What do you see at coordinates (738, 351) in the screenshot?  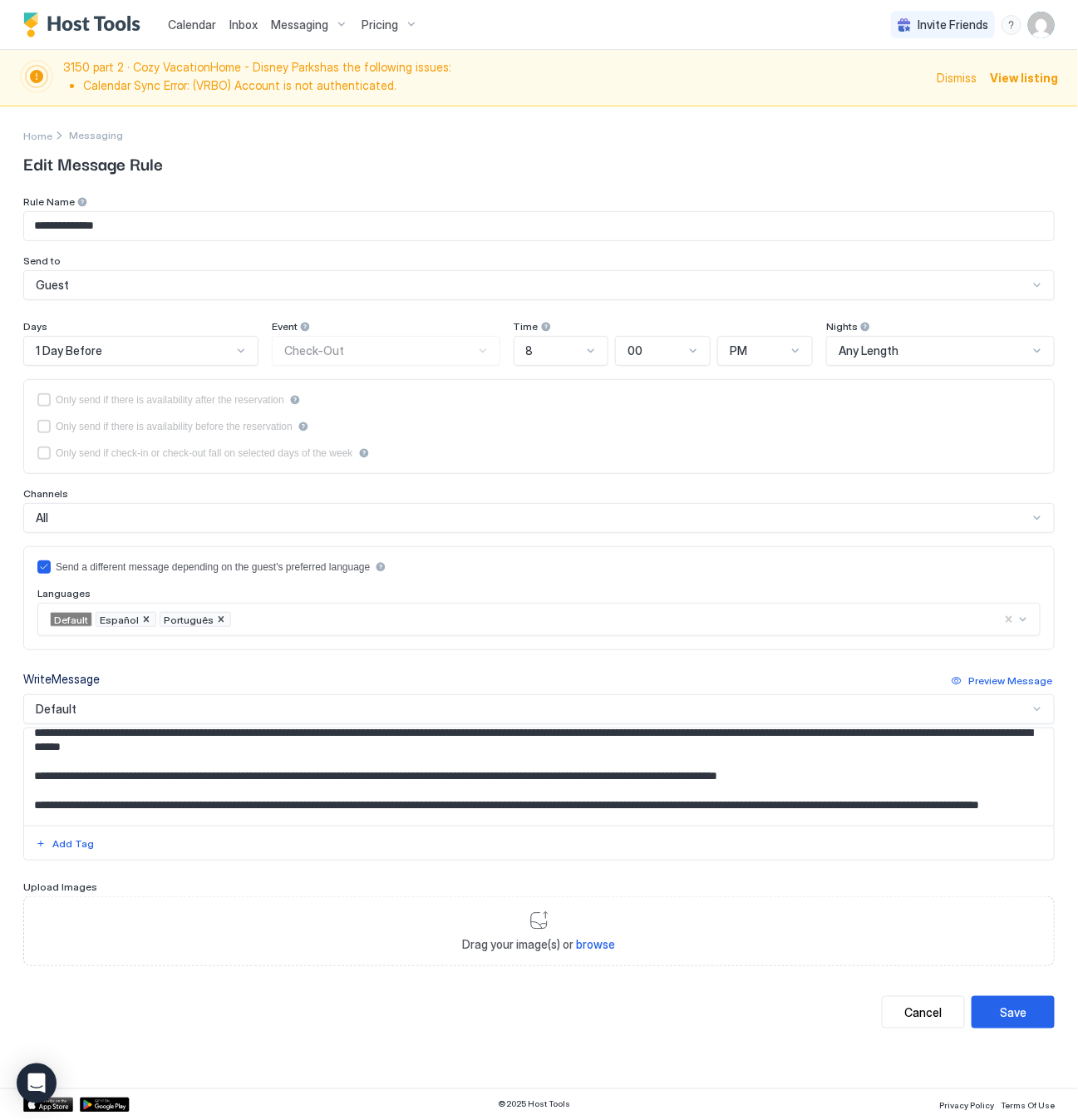 I see `span: PM` at bounding box center [738, 351].